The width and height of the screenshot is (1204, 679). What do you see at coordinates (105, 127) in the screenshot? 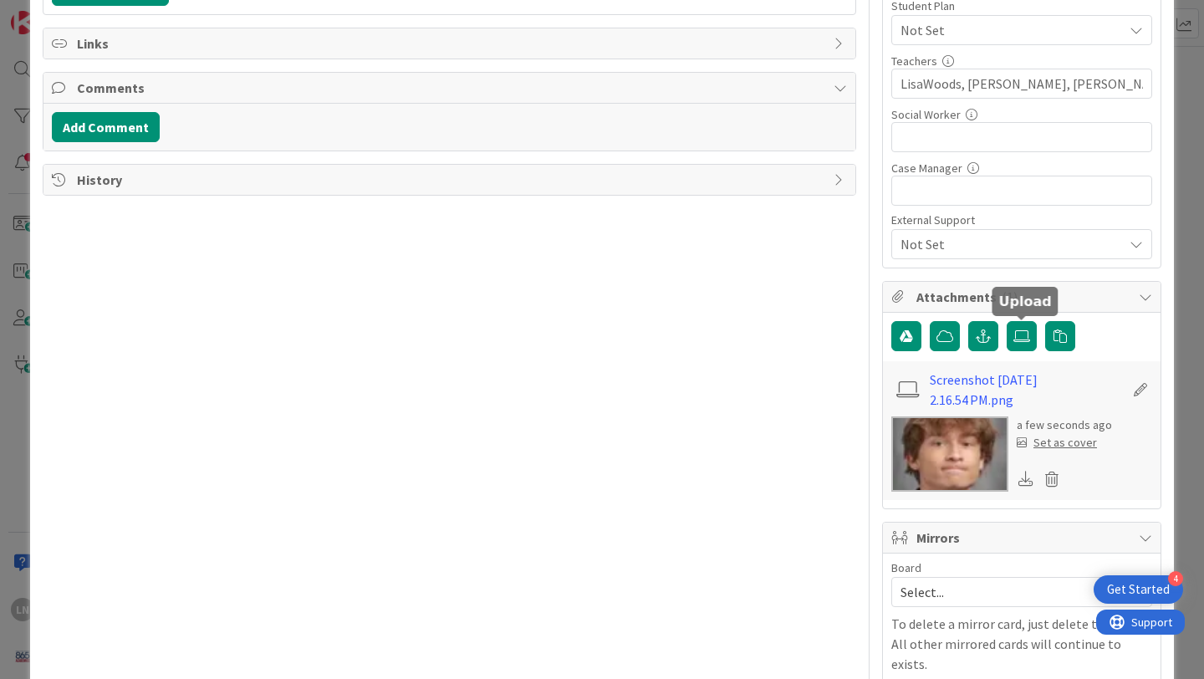
I see `button: Add Comment` at bounding box center [105, 127].